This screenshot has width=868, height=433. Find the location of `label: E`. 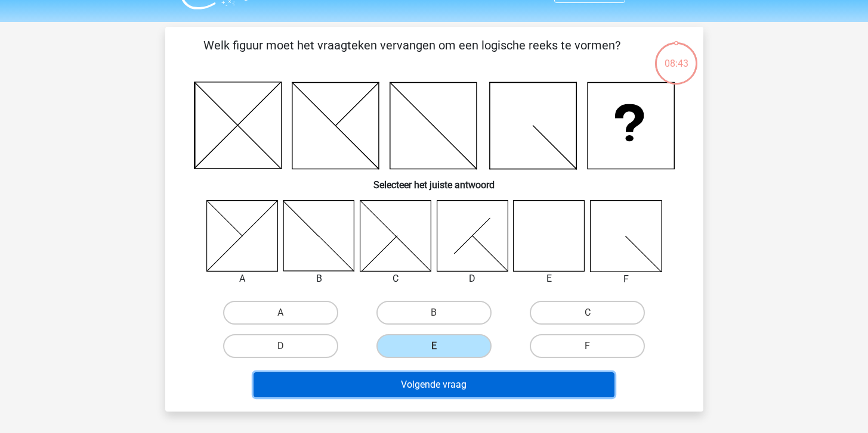

label: E is located at coordinates (433, 346).